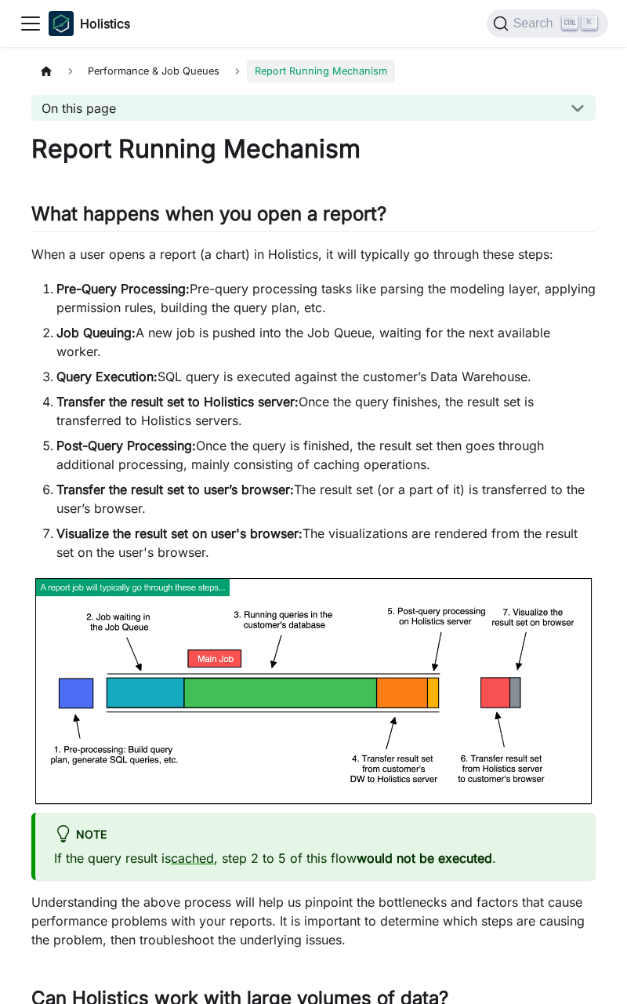 Image resolution: width=627 pixels, height=1004 pixels. What do you see at coordinates (314, 149) in the screenshot?
I see `h1: Report Running Mechanism` at bounding box center [314, 149].